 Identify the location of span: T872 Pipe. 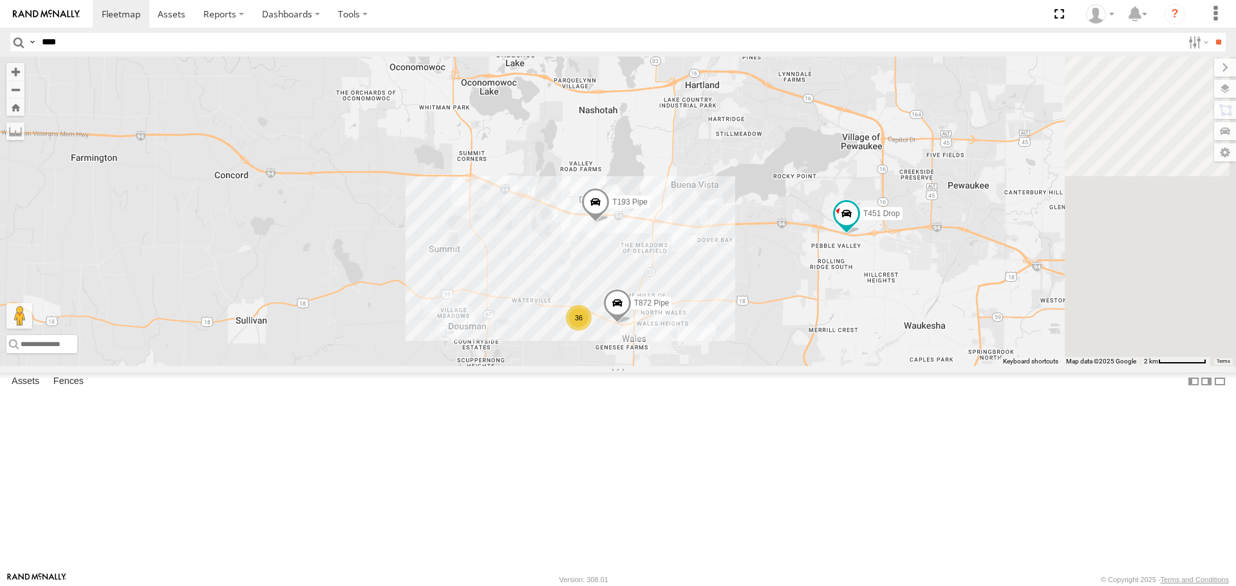
(651, 303).